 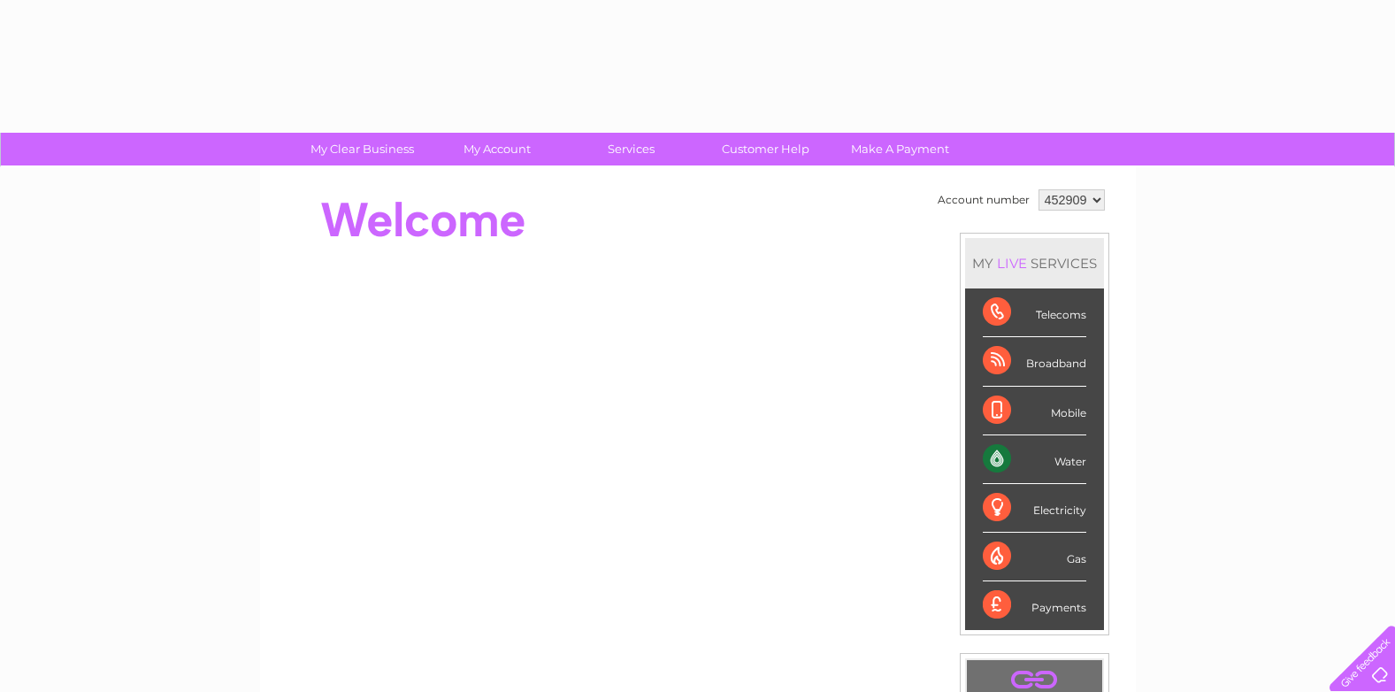 What do you see at coordinates (765, 149) in the screenshot?
I see `a: Customer Help` at bounding box center [765, 149].